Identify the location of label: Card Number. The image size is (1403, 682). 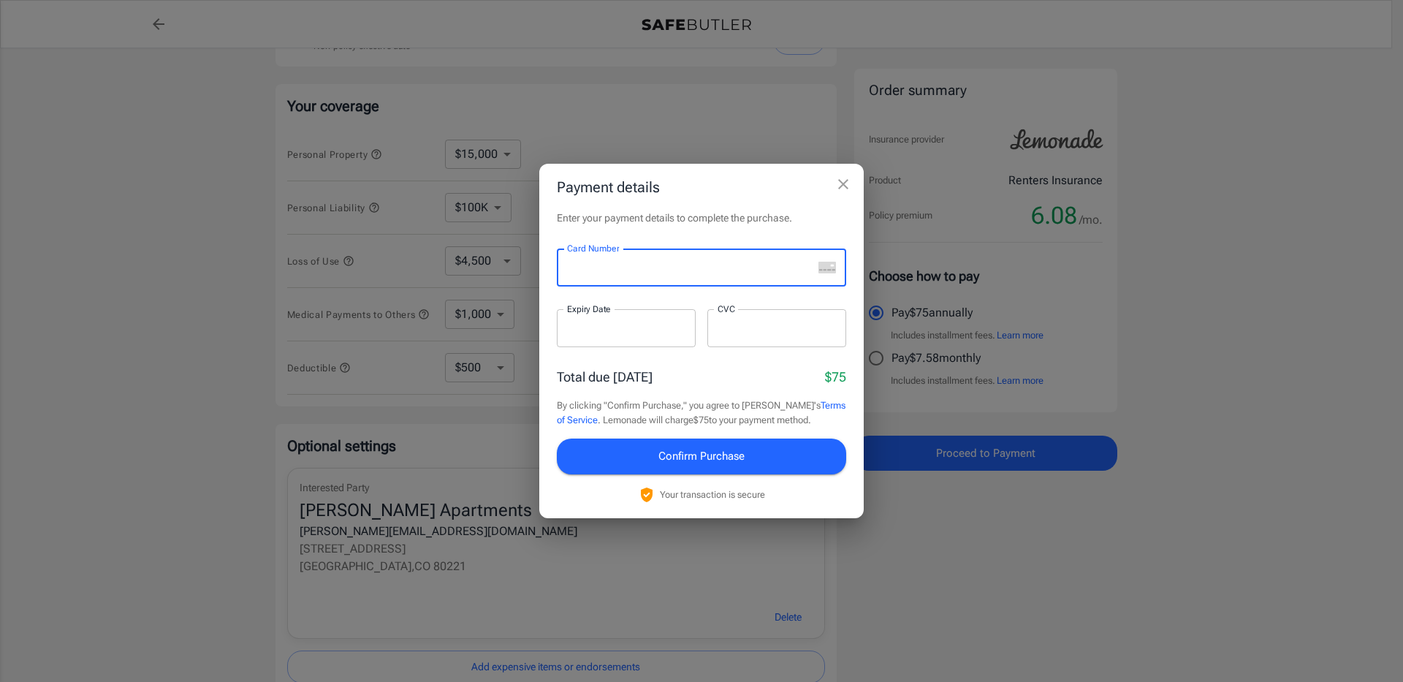
(593, 248).